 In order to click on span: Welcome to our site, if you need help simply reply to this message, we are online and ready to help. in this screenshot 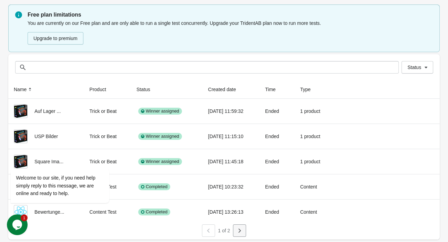, I will do `click(49, 79)`.